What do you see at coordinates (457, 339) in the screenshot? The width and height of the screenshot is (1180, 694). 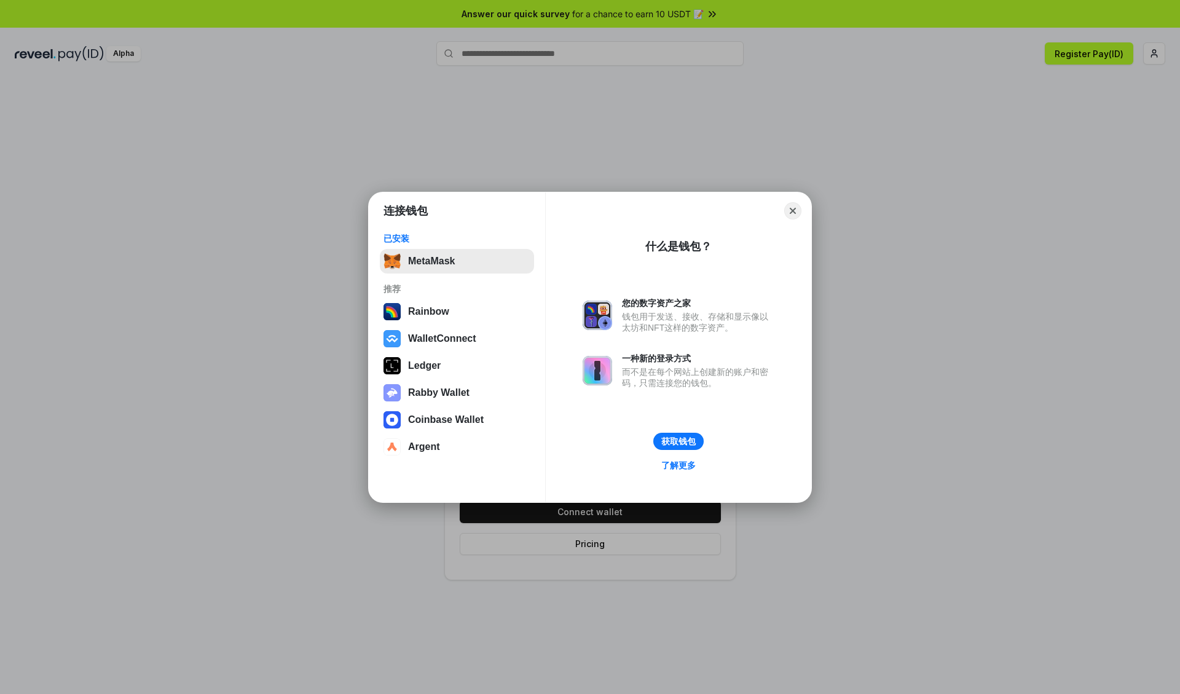 I see `button: WalletConnect` at bounding box center [457, 339].